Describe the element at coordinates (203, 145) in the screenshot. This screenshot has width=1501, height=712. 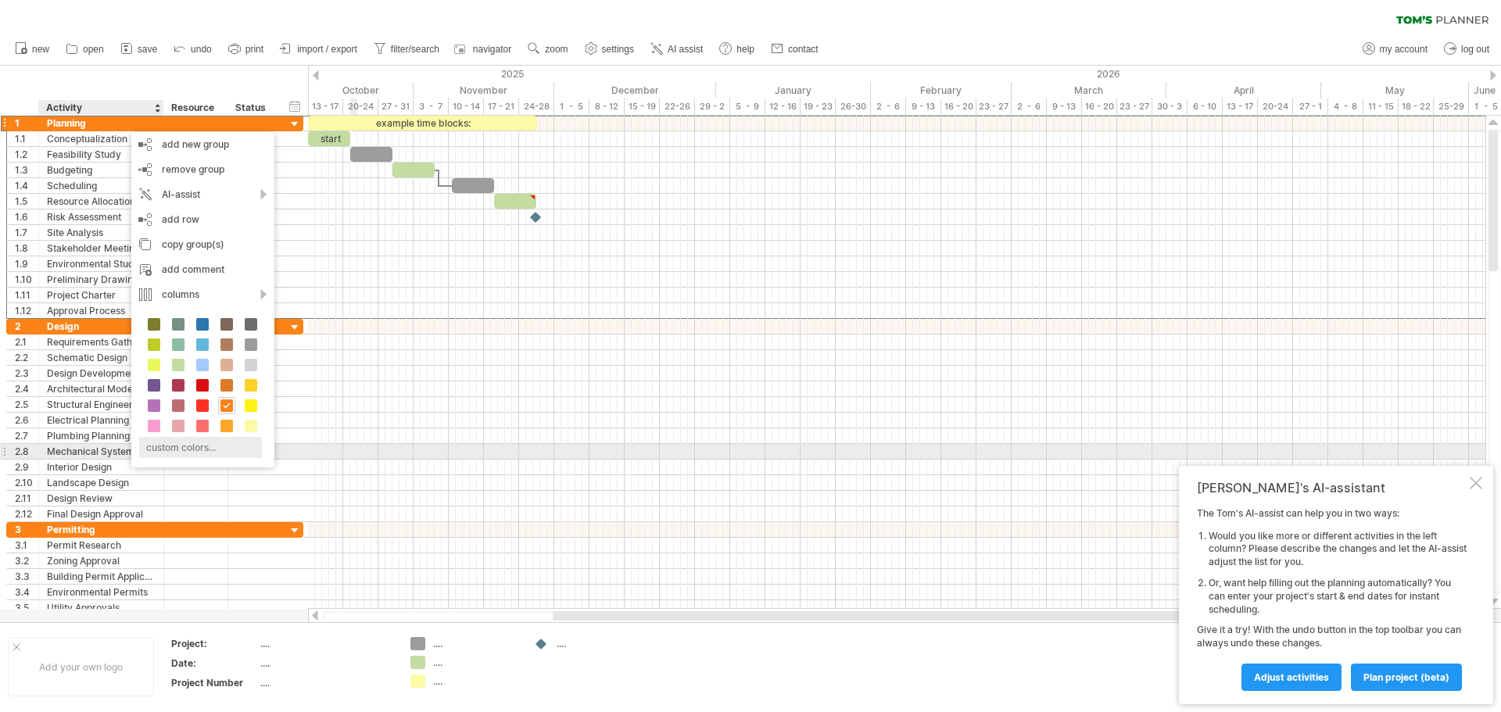
I see `div: add new group` at that location.